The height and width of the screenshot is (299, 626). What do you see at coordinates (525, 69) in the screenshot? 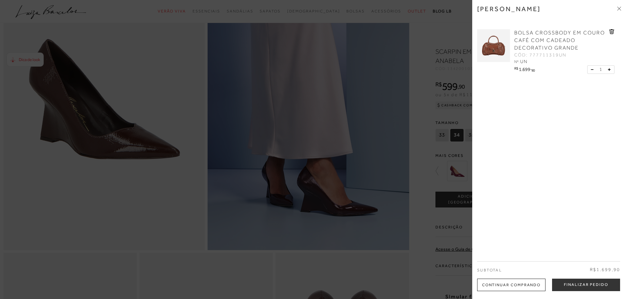
I see `span: 1.699` at bounding box center [525, 69].